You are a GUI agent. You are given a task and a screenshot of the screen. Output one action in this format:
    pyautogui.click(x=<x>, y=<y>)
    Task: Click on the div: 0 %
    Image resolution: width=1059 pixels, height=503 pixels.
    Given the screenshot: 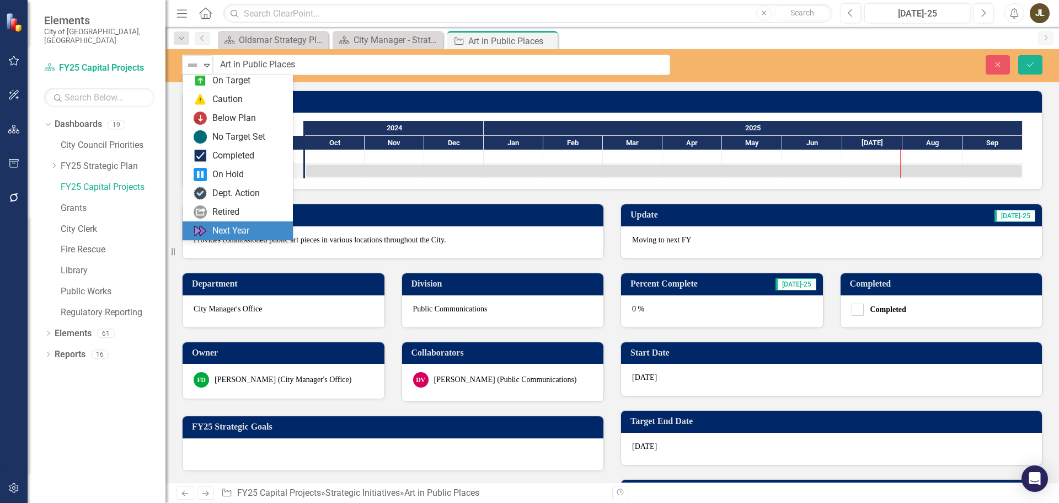 What is the action you would take?
    pyautogui.click(x=722, y=311)
    